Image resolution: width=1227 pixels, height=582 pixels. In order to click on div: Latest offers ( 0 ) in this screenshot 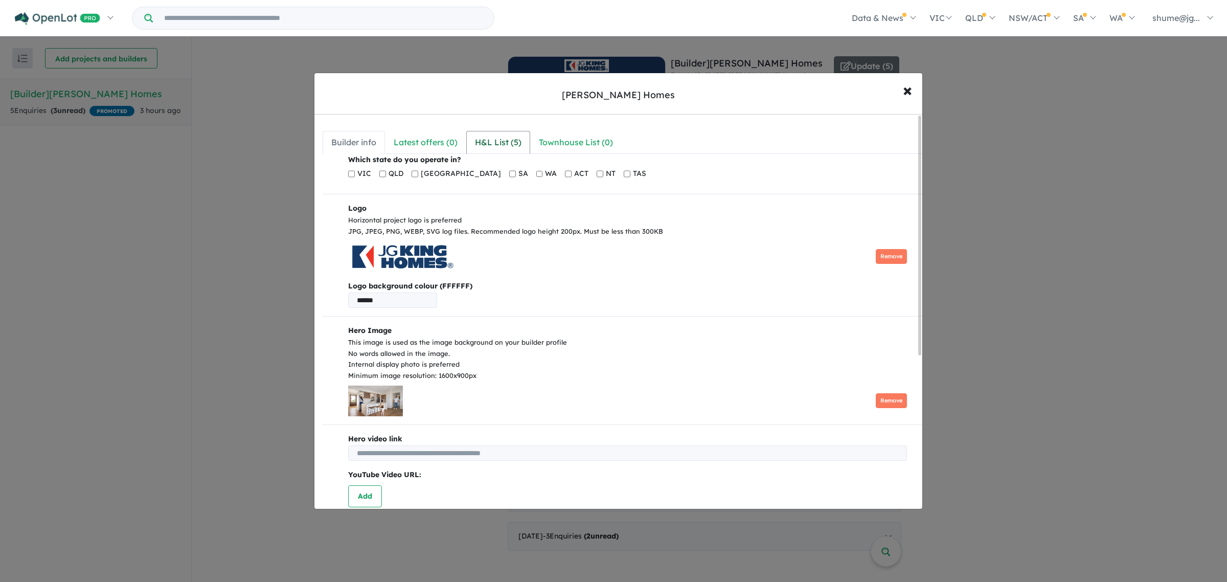, I will do `click(425, 142)`.